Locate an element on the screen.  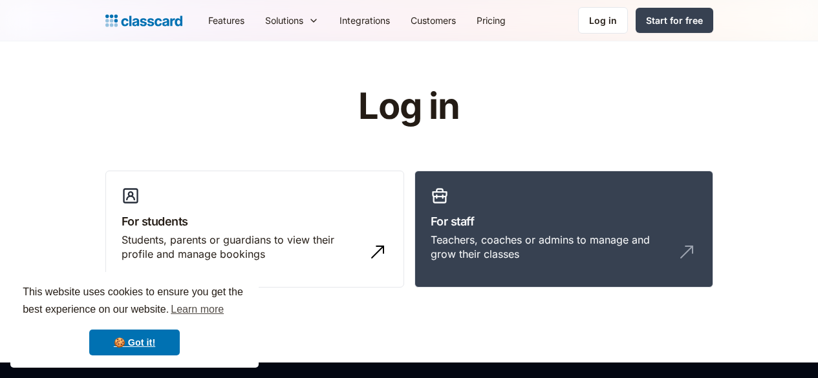
span: This website uses cookies to ensure you get the best experience on our website. is located at coordinates (134, 302).